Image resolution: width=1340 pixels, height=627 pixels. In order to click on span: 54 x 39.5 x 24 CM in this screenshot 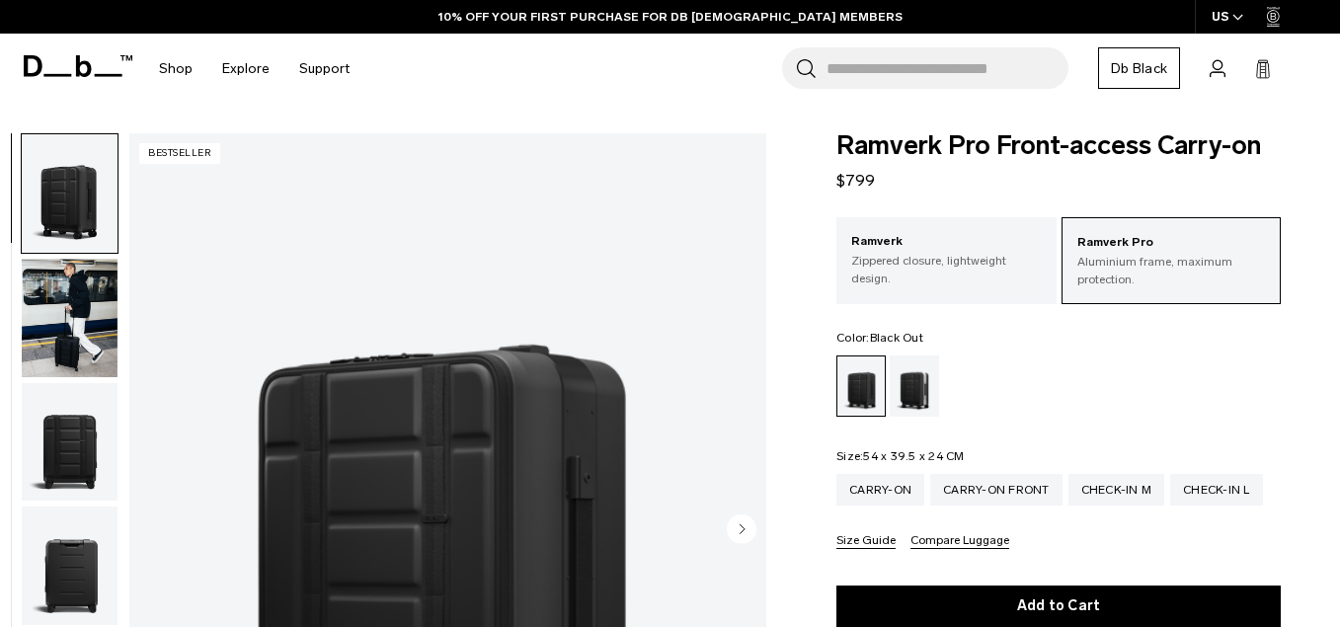, I will do `click(913, 456)`.